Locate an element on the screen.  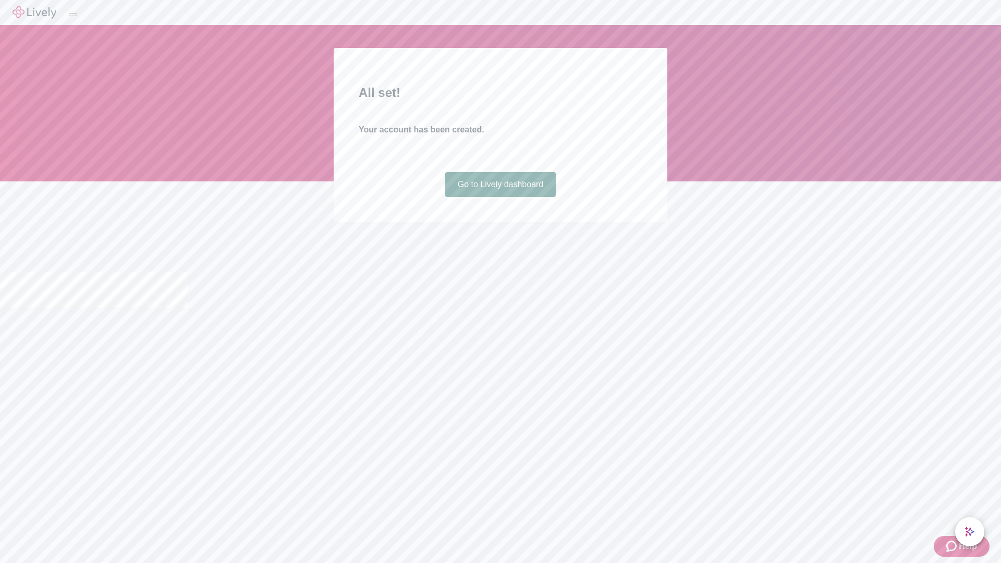
svg: Zendesk support icon is located at coordinates (953, 547).